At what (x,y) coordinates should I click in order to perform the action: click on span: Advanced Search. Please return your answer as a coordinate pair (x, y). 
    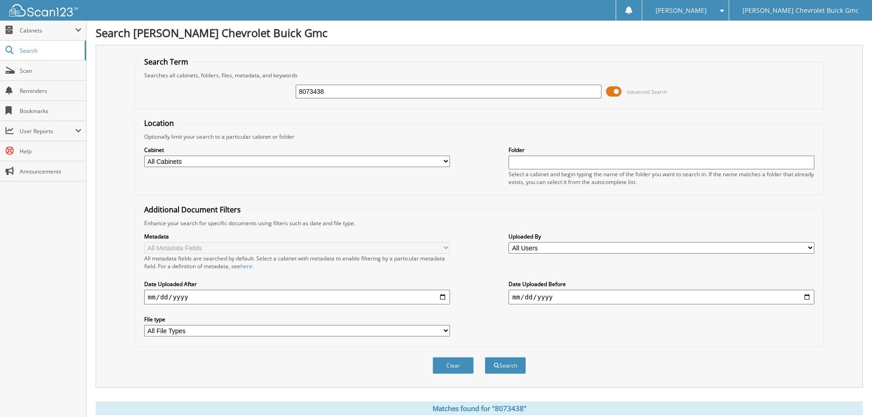
    Looking at the image, I should click on (647, 92).